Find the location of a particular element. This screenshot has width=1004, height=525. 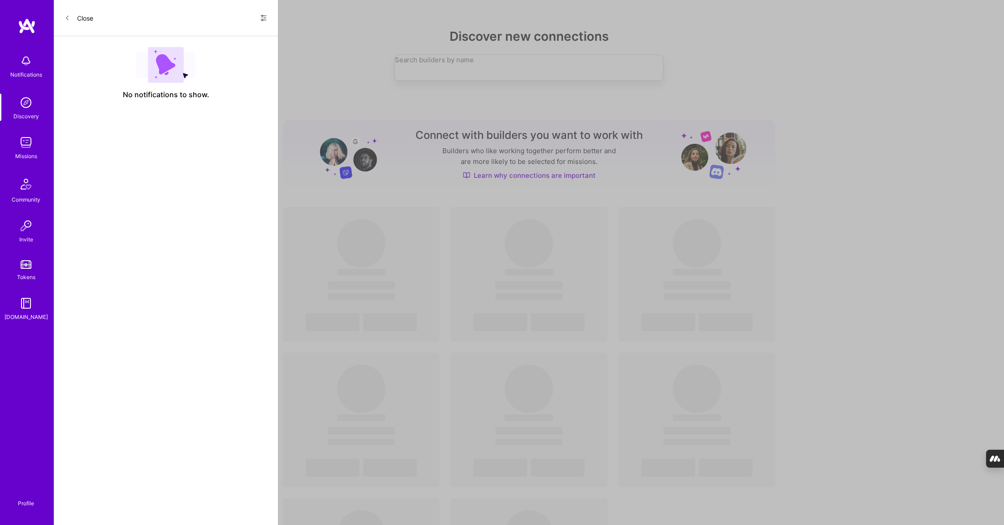

img: bell is located at coordinates (26, 61).